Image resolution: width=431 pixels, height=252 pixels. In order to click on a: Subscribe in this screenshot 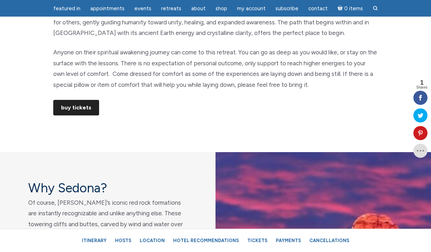, I will do `click(287, 8)`.